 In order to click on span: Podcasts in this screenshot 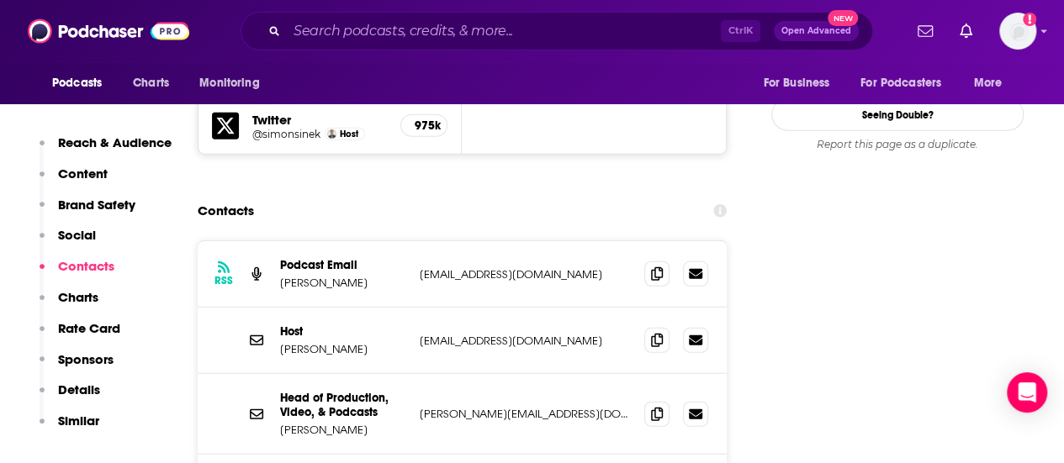, I will do `click(77, 83)`.